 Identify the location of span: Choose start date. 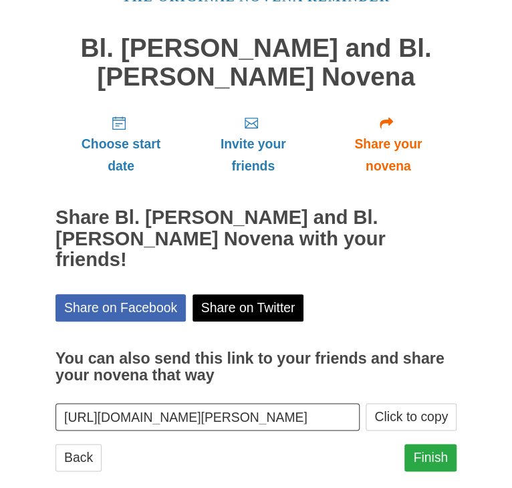
(121, 155).